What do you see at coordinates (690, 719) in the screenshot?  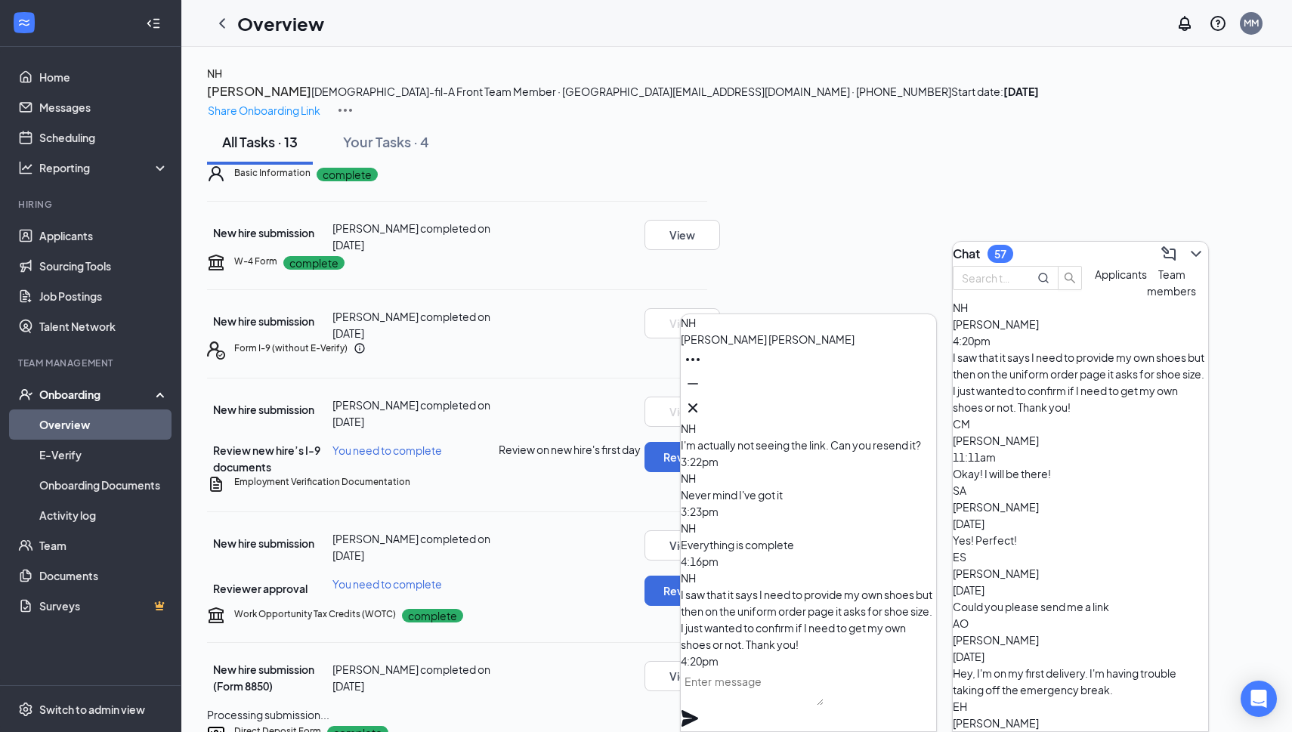 I see `button: Plane` at bounding box center [690, 719].